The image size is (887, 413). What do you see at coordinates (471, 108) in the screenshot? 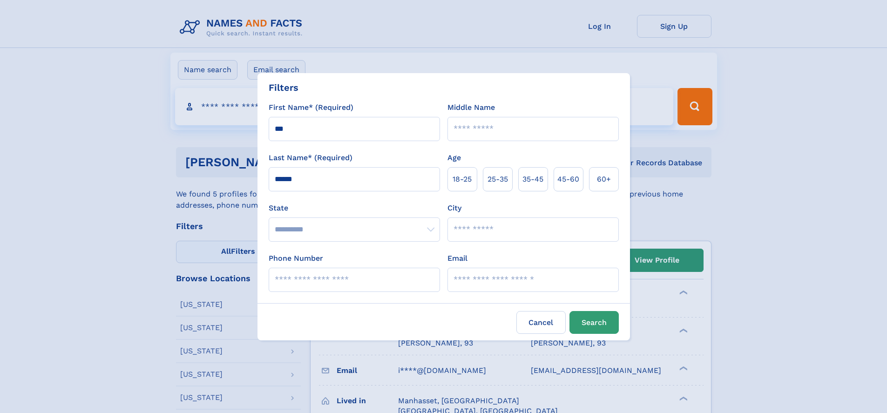
I see `label: Middle Name` at bounding box center [471, 108].